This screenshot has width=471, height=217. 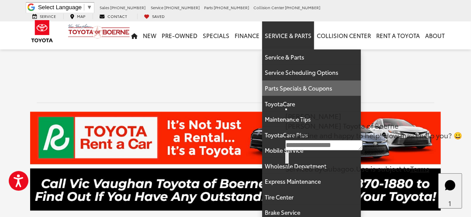 What do you see at coordinates (65, 7) in the screenshot?
I see `a: Select Language​` at bounding box center [65, 7].